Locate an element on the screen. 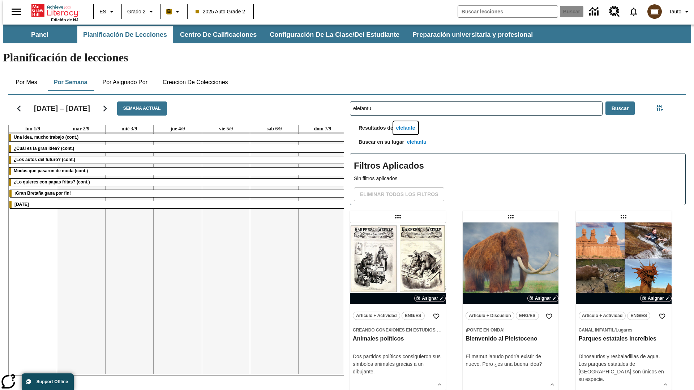 Image resolution: width=694 pixels, height=390 pixels. p: Buscar en su lugar is located at coordinates (377, 144).